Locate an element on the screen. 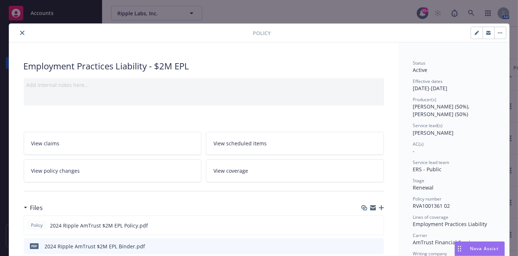  span: Service lead team is located at coordinates (432, 162).